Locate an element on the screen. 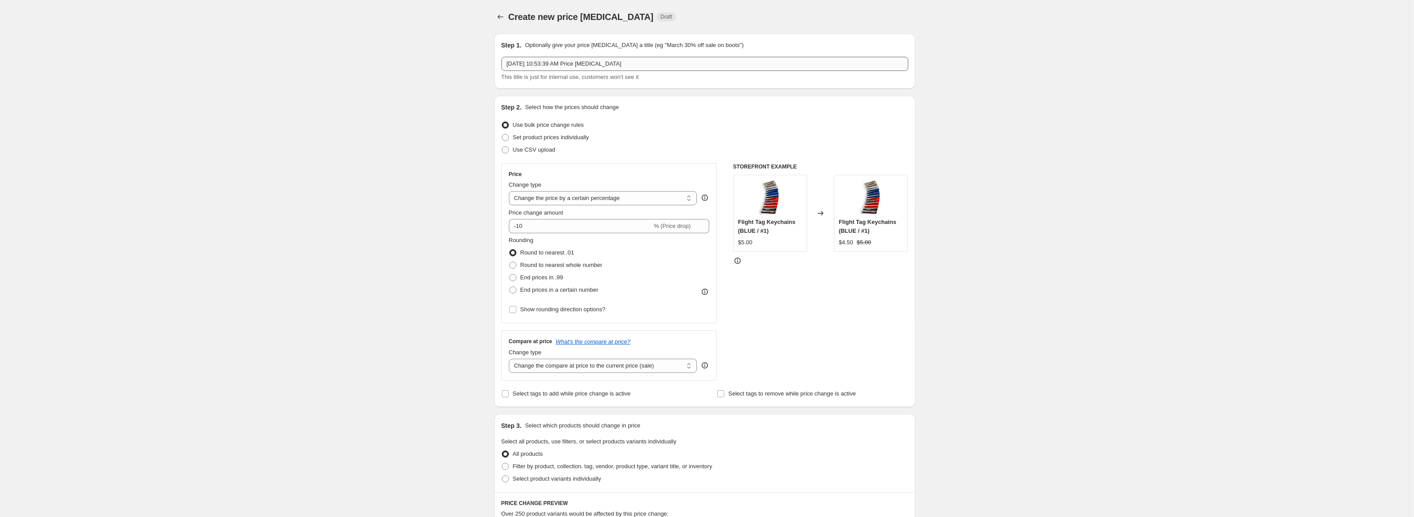  span: Round to nearest whole number is located at coordinates (561, 265).